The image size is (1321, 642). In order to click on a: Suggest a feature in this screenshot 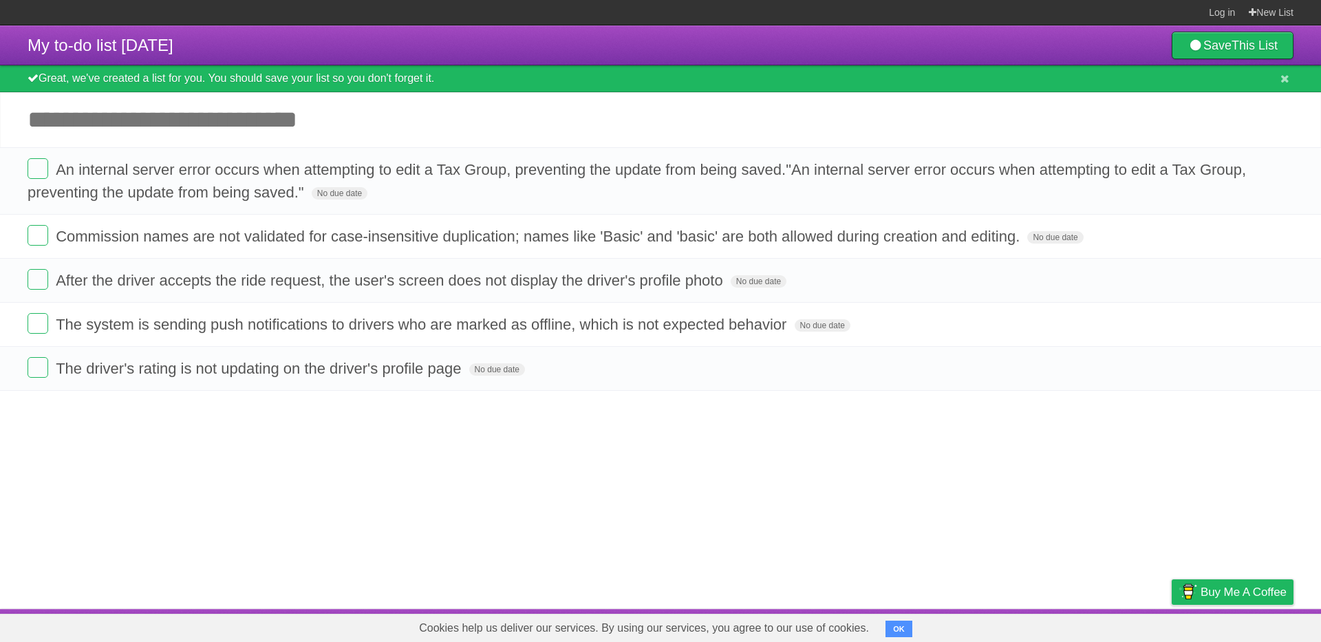, I will do `click(1250, 626)`.